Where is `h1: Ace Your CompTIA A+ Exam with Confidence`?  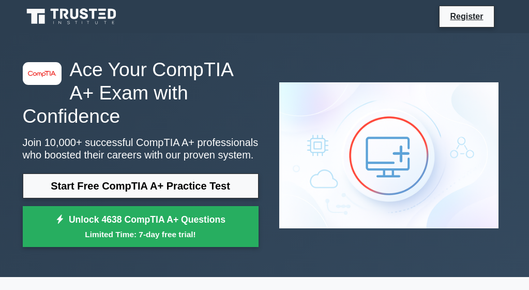
h1: Ace Your CompTIA A+ Exam with Confidence is located at coordinates (141, 93).